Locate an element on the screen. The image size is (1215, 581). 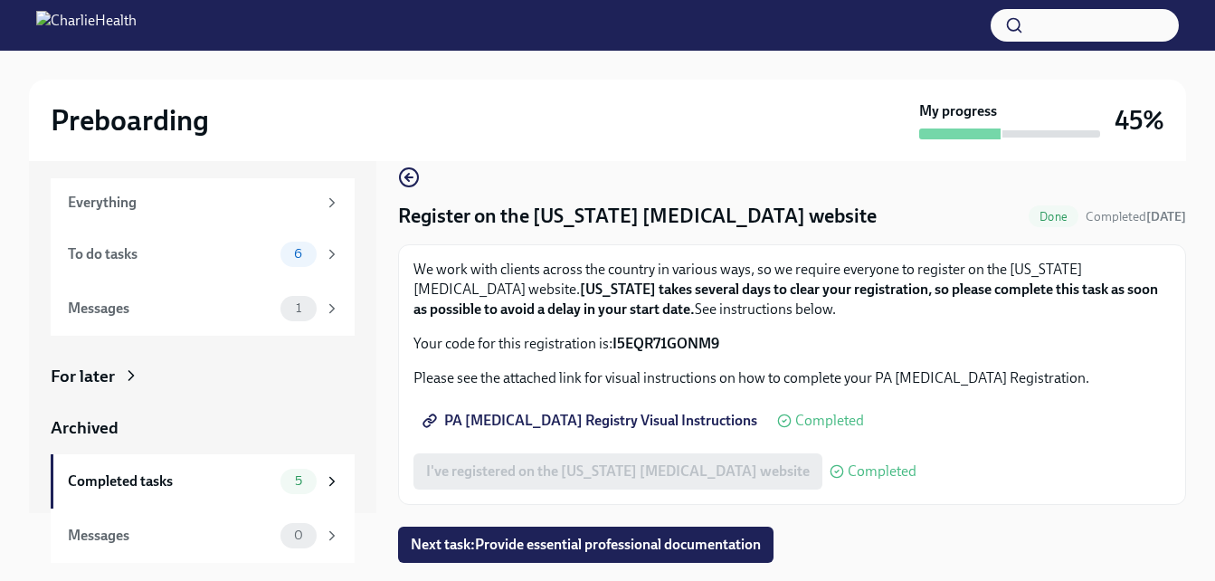
h2: Preboarding is located at coordinates (129, 120).